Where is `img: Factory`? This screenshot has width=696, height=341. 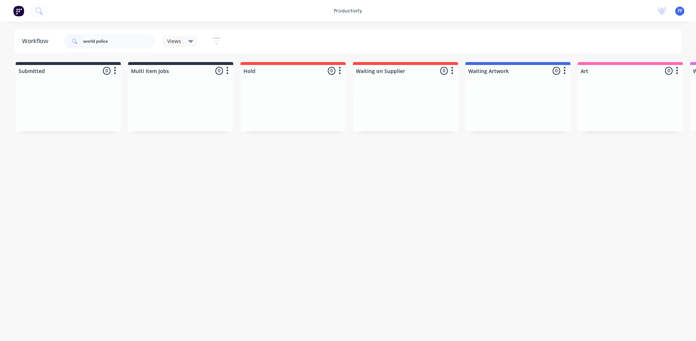
img: Factory is located at coordinates (19, 11).